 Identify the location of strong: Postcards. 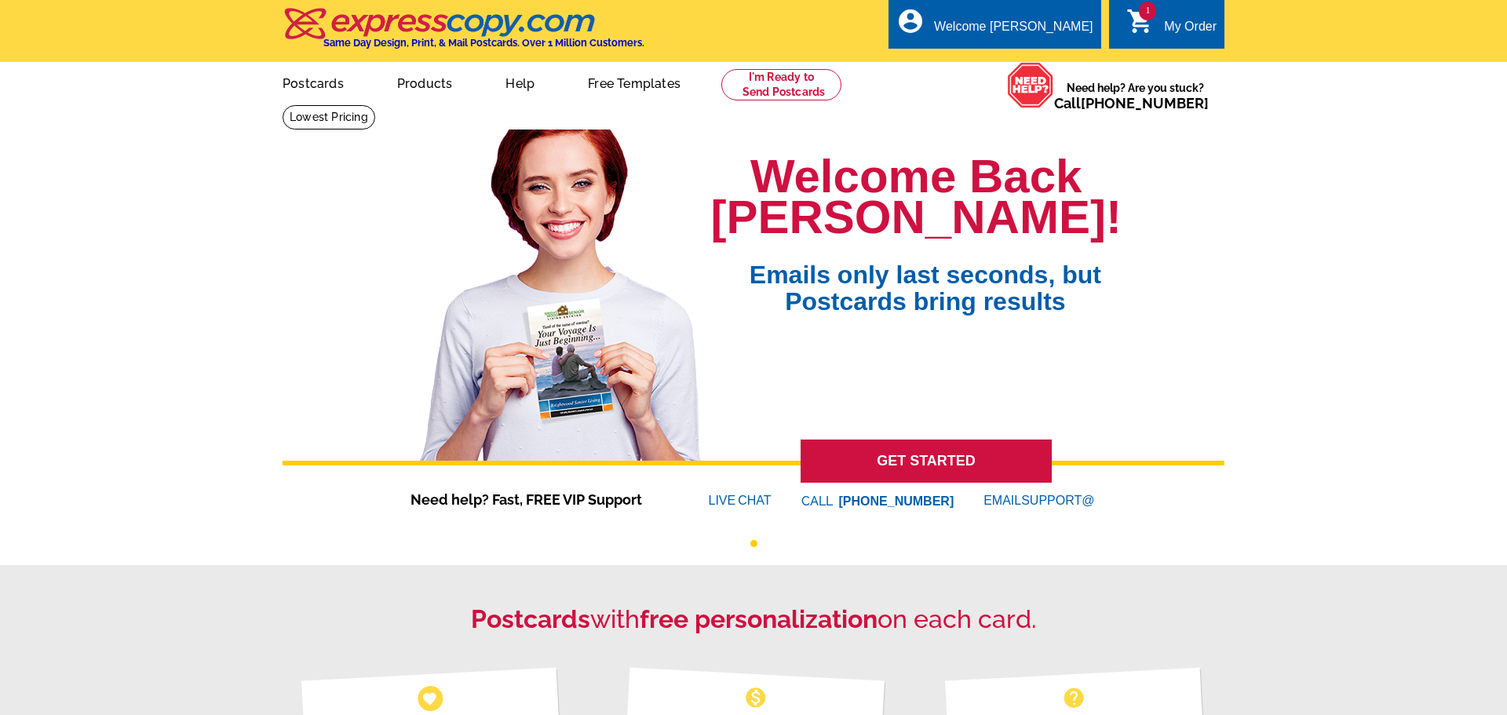
(531, 619).